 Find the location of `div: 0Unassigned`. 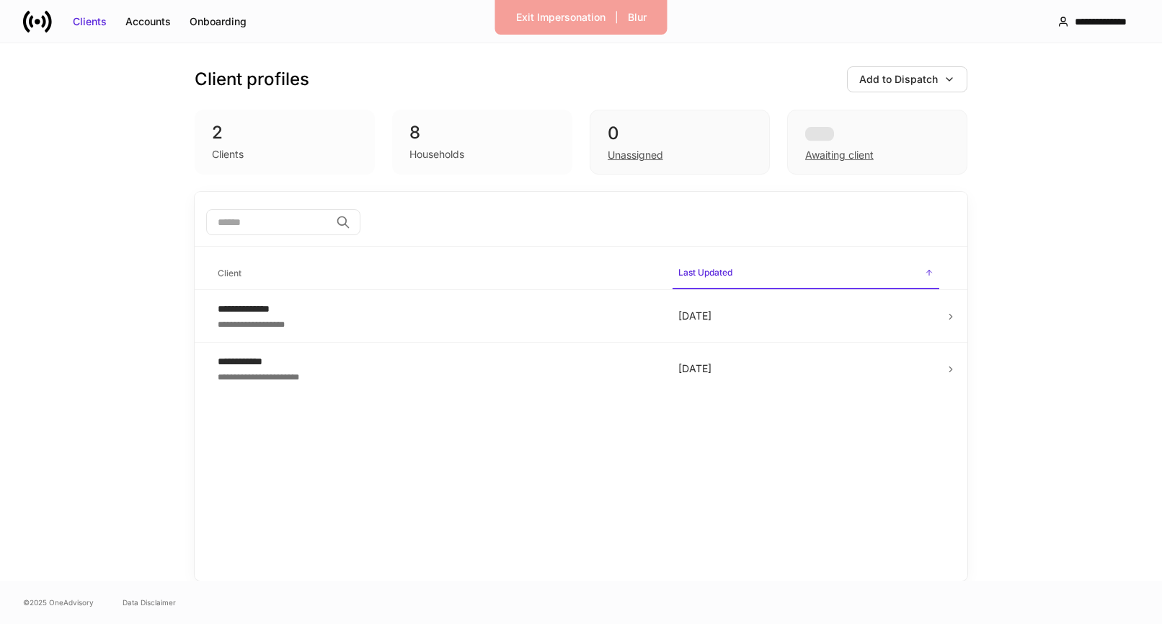

div: 0Unassigned is located at coordinates (680, 142).